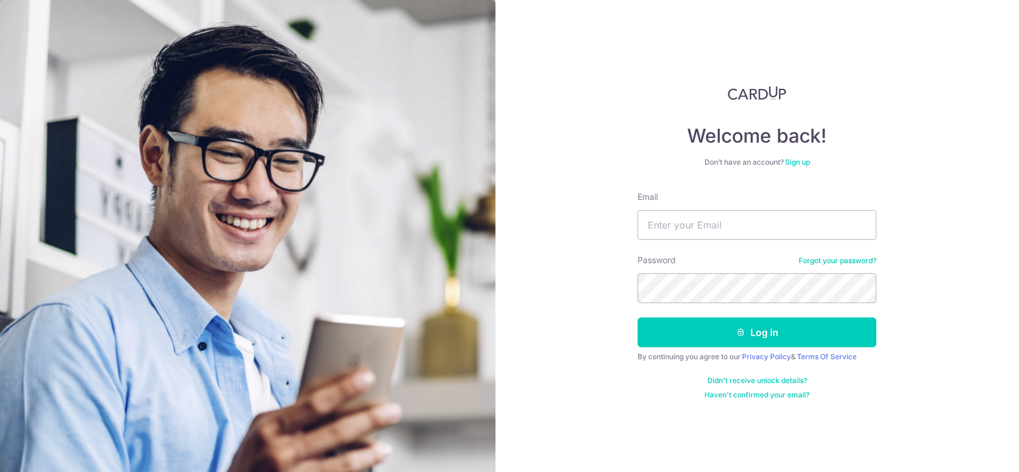  Describe the element at coordinates (757, 93) in the screenshot. I see `img: CardUp Logo` at that location.